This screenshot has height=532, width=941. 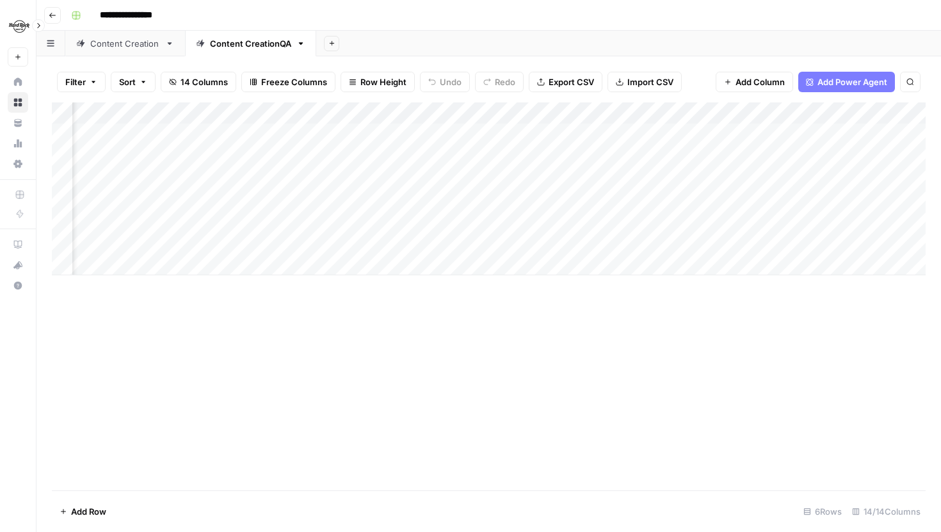 What do you see at coordinates (650, 82) in the screenshot?
I see `span: Import CSV` at bounding box center [650, 82].